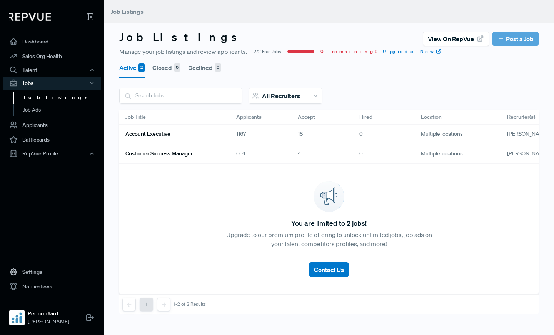 The width and height of the screenshot is (554, 335). Describe the element at coordinates (323, 134) in the screenshot. I see `div: 18` at that location.